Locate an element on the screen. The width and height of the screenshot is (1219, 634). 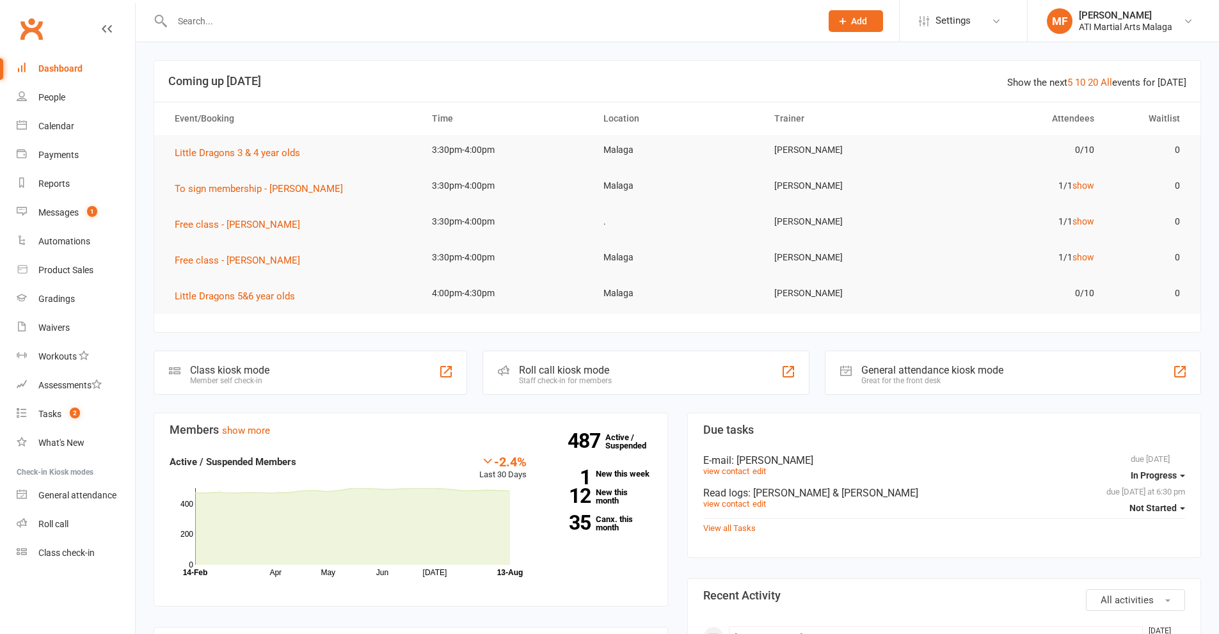
a: Messages 1 is located at coordinates (75, 212).